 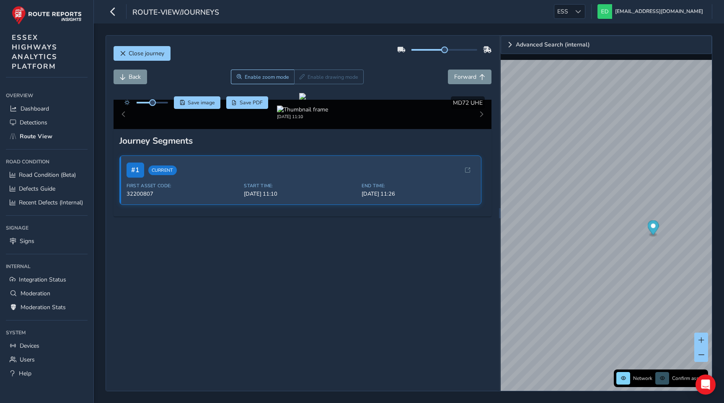 What do you see at coordinates (42, 280) in the screenshot?
I see `span: Integration Status` at bounding box center [42, 280].